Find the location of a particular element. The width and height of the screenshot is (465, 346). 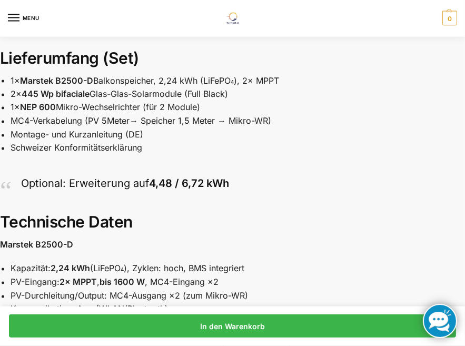

strong: 2× MPPT is located at coordinates (78, 283).